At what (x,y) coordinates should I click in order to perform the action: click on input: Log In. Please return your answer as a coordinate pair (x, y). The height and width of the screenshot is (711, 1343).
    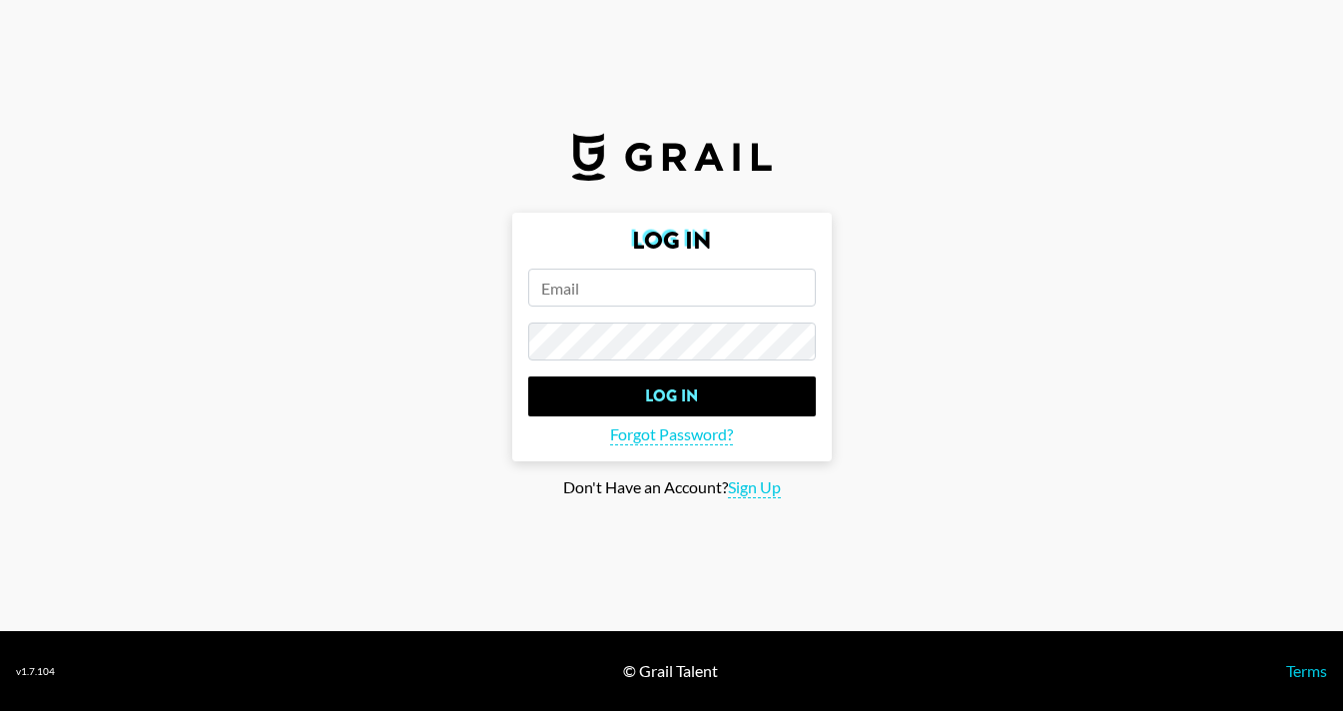
    Looking at the image, I should click on (672, 397).